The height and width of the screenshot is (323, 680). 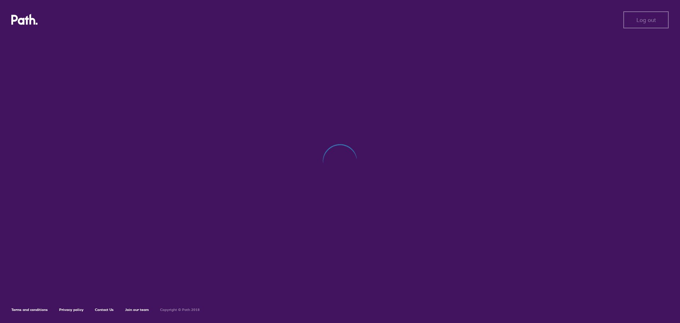 I want to click on span: Log out, so click(x=646, y=20).